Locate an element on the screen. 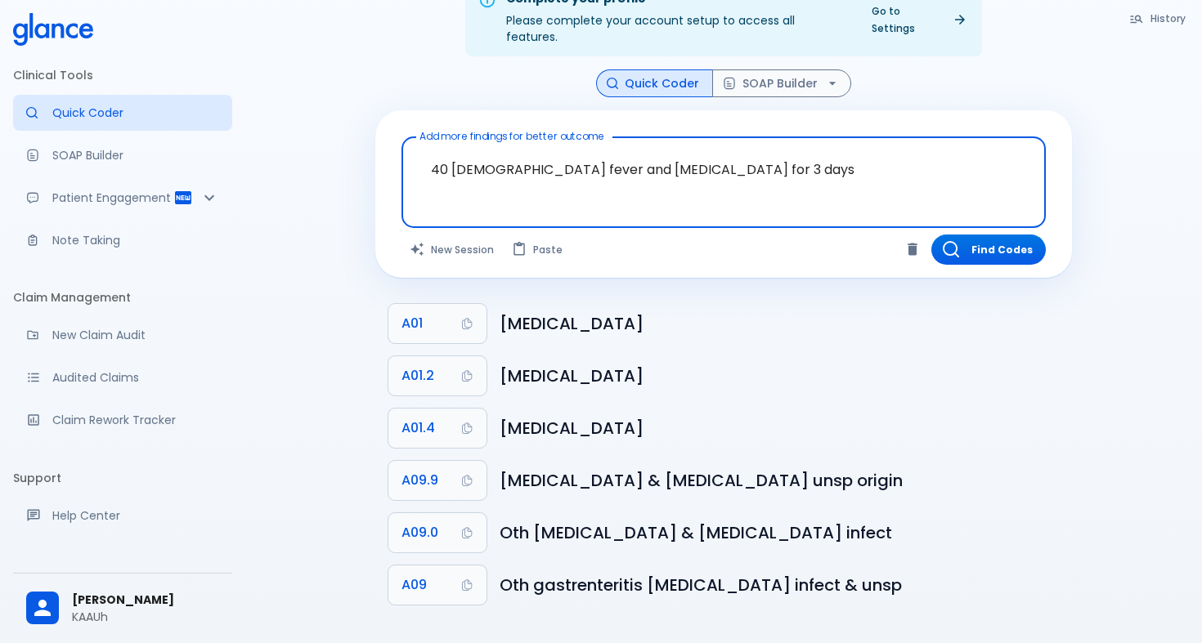 The image size is (1202, 643). span: A01.2 is located at coordinates (418, 376).